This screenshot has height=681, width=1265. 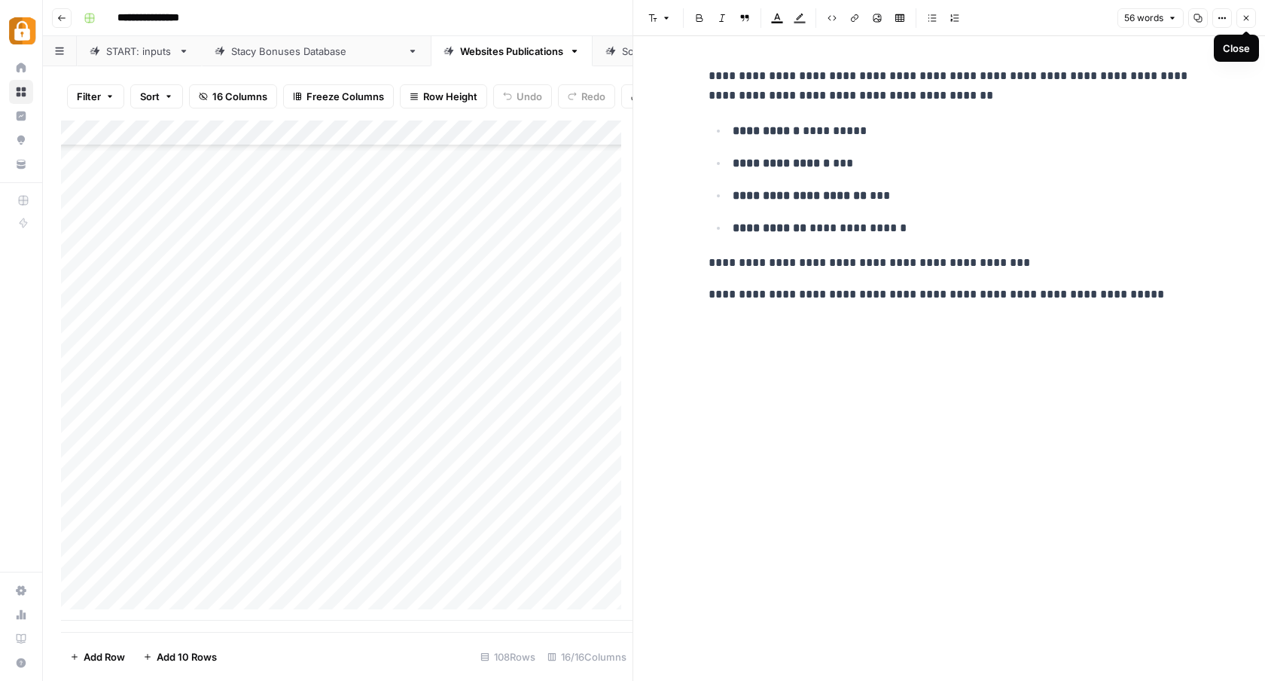 What do you see at coordinates (21, 68) in the screenshot?
I see `a: Home` at bounding box center [21, 68].